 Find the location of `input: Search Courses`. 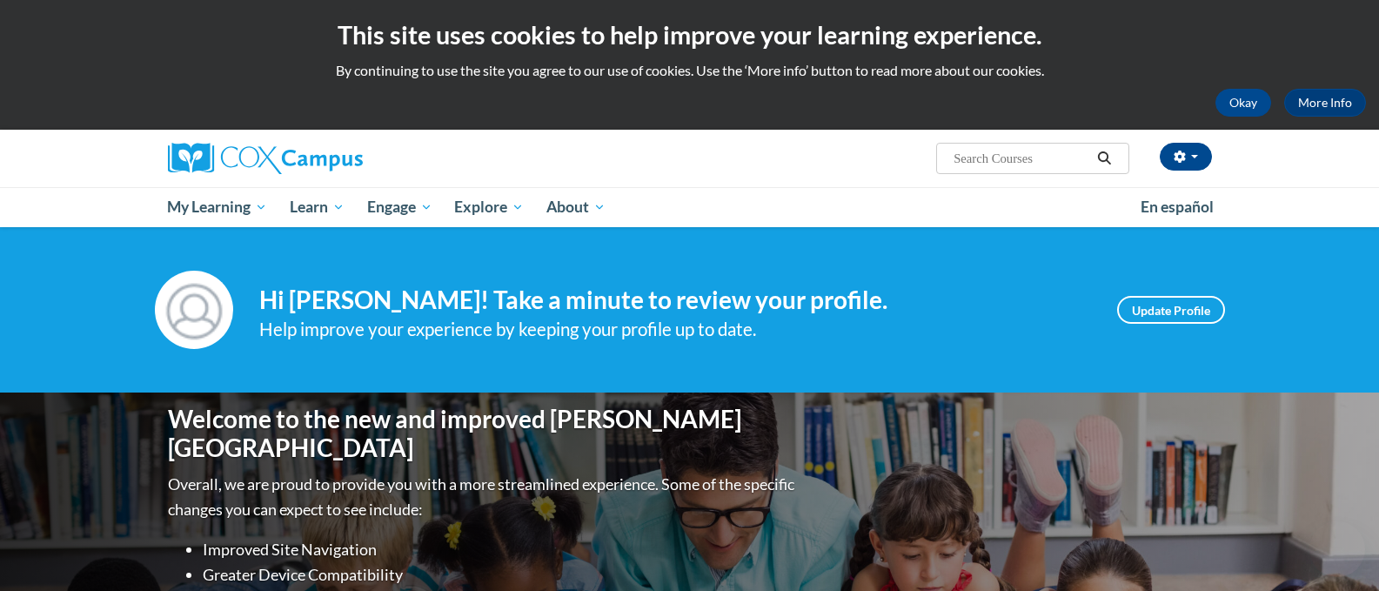

input: Search Courses is located at coordinates (1021, 158).